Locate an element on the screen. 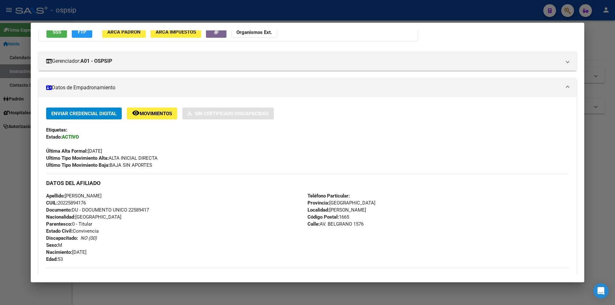 The image size is (615, 305). strong: Estado Civil: is located at coordinates (59, 231).